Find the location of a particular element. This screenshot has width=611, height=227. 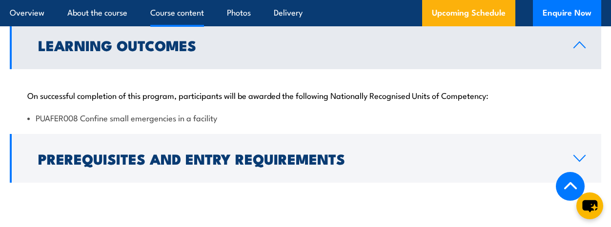

h2: Prerequisites and Entry Requirements is located at coordinates (297, 158).